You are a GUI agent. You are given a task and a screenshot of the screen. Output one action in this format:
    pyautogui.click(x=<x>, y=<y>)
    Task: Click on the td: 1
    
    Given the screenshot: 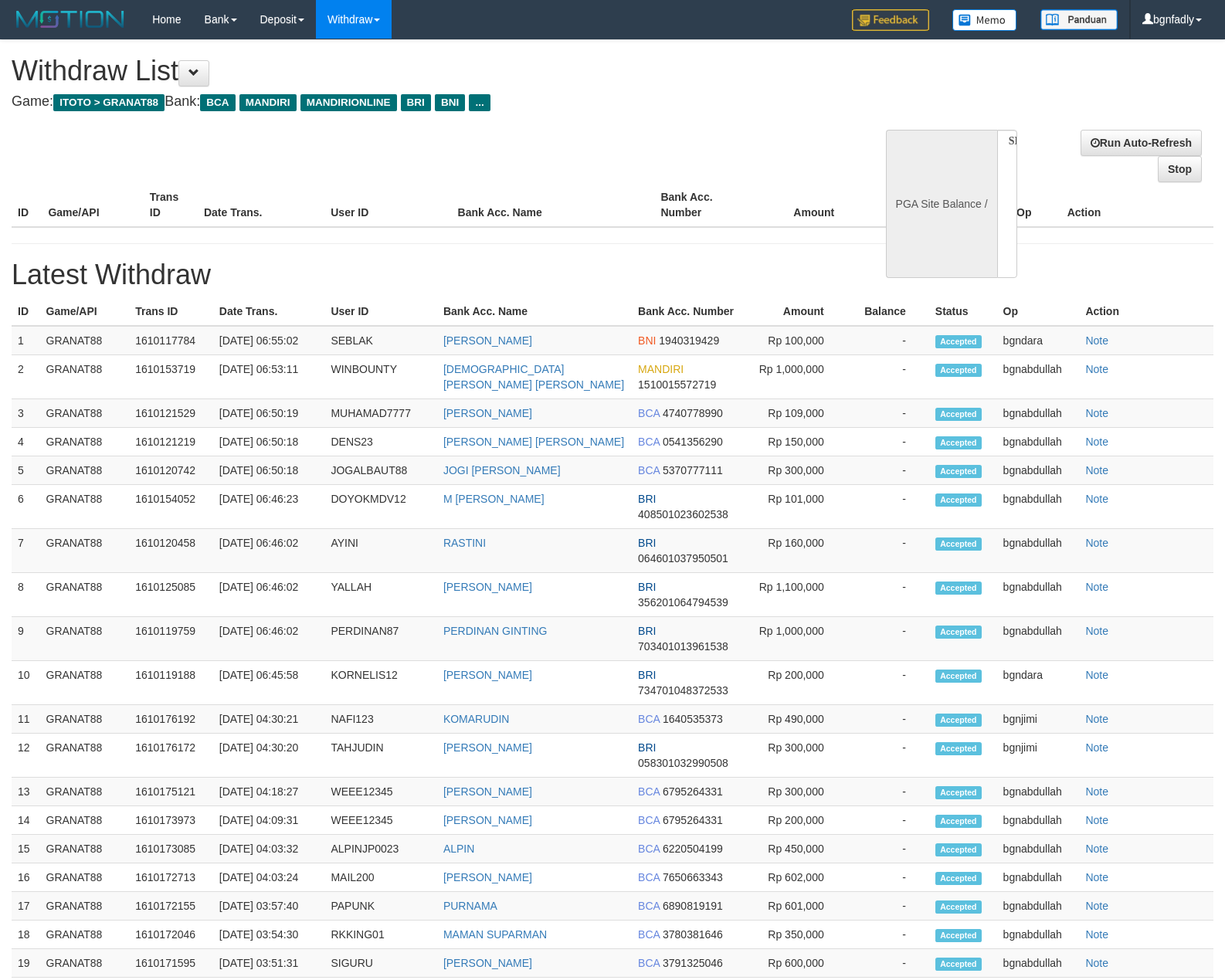 What is the action you would take?
    pyautogui.click(x=25, y=341)
    